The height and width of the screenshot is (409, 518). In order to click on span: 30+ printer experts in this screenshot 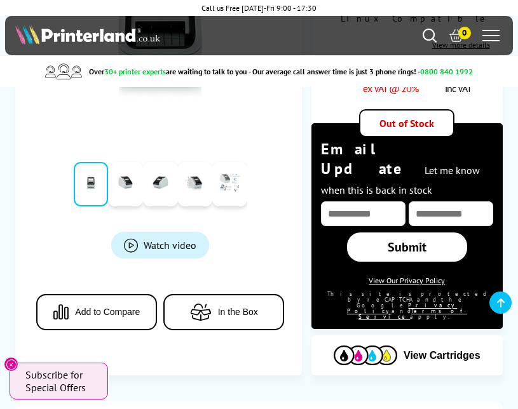, I will do `click(135, 71)`.